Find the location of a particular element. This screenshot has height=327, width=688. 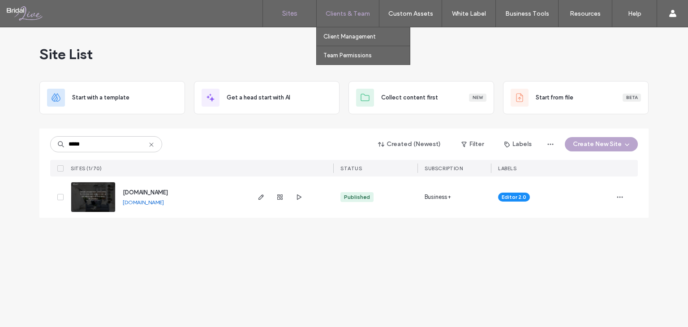

div: Collect content firstNew is located at coordinates (421, 98).